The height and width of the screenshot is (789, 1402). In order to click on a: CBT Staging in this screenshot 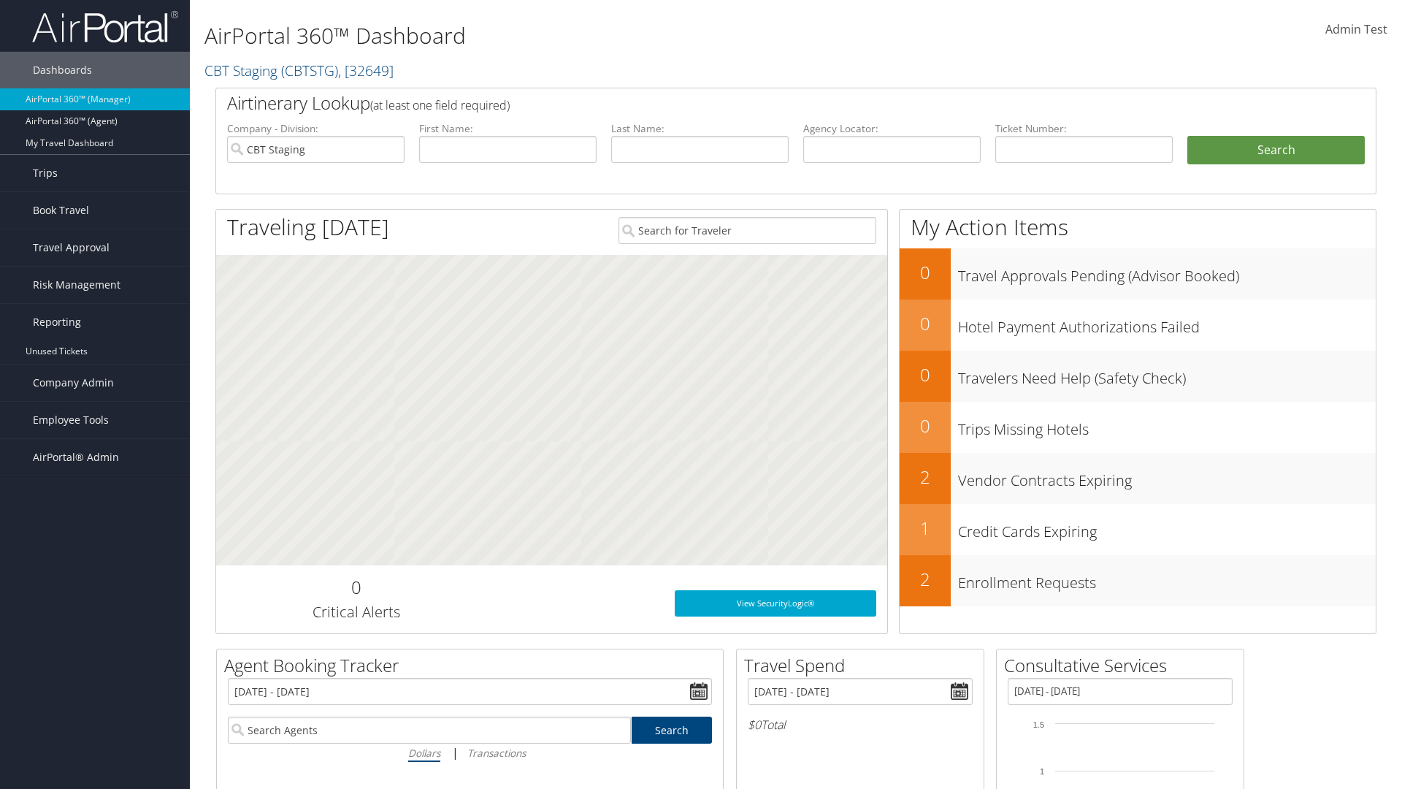, I will do `click(299, 70)`.